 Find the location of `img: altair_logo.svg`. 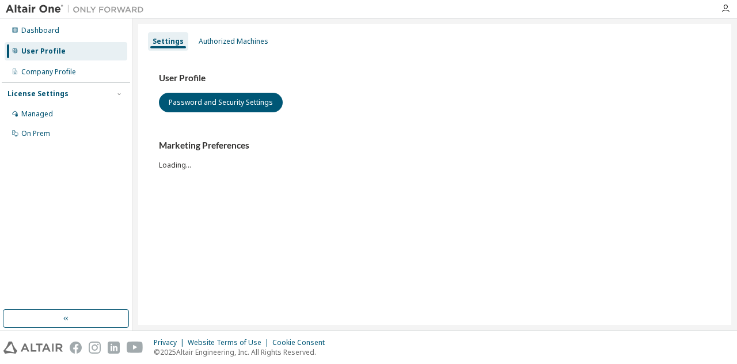

img: altair_logo.svg is located at coordinates (33, 347).